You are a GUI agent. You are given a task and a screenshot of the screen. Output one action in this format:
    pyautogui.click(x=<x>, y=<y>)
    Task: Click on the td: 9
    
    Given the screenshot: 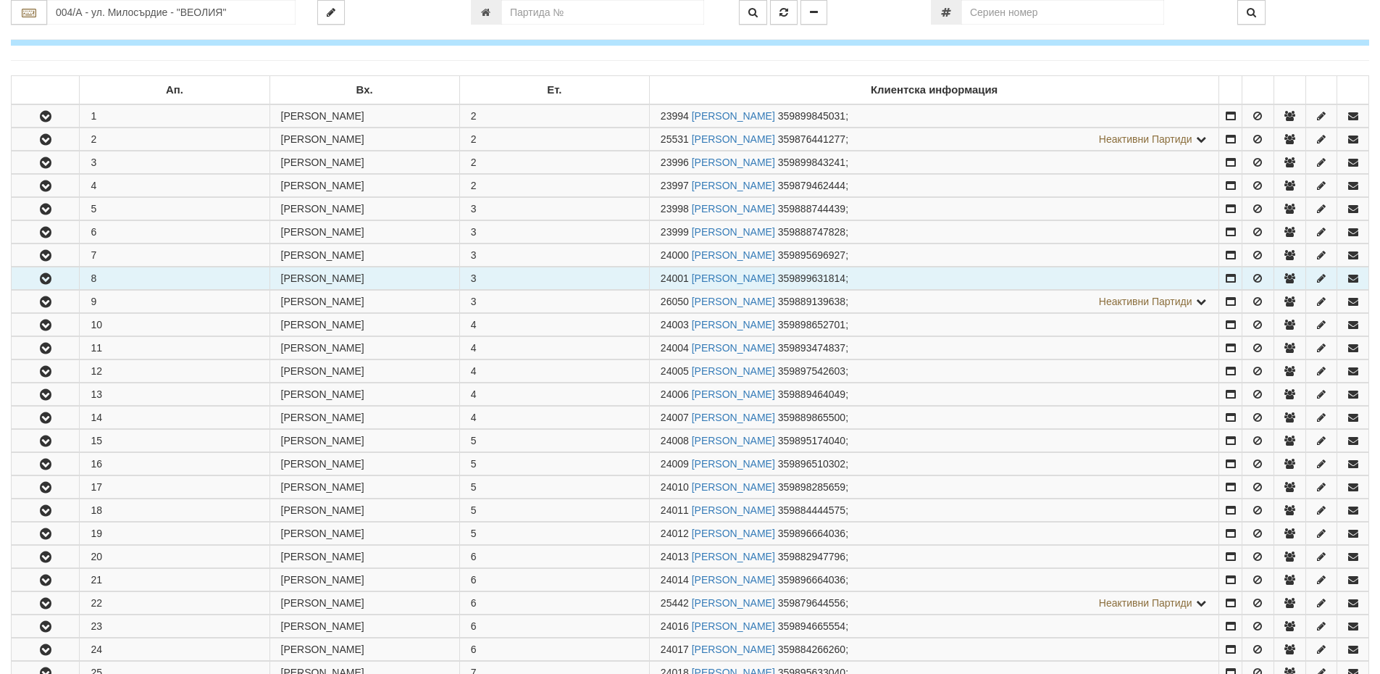 What is the action you would take?
    pyautogui.click(x=175, y=301)
    